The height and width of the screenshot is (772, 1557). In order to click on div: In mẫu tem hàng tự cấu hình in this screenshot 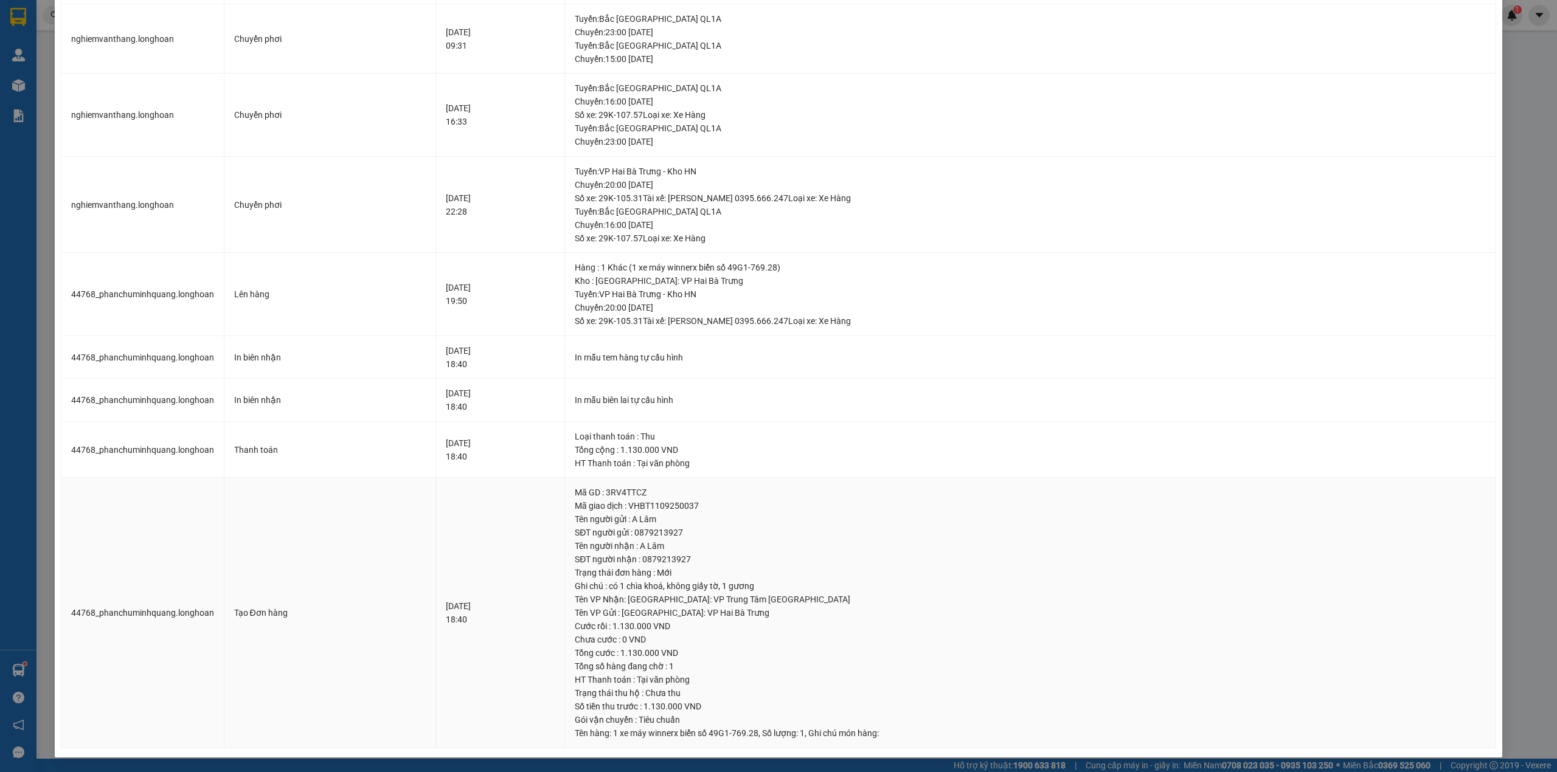, I will do `click(1030, 358)`.